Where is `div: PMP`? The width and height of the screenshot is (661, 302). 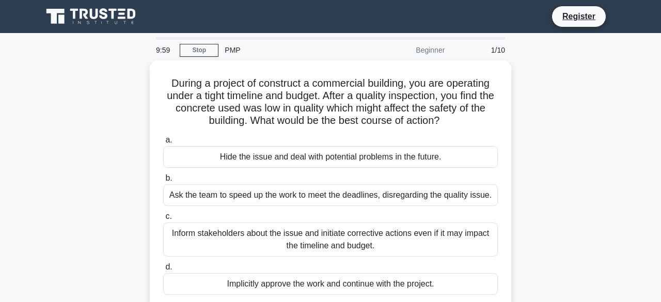
div: PMP is located at coordinates (289, 50).